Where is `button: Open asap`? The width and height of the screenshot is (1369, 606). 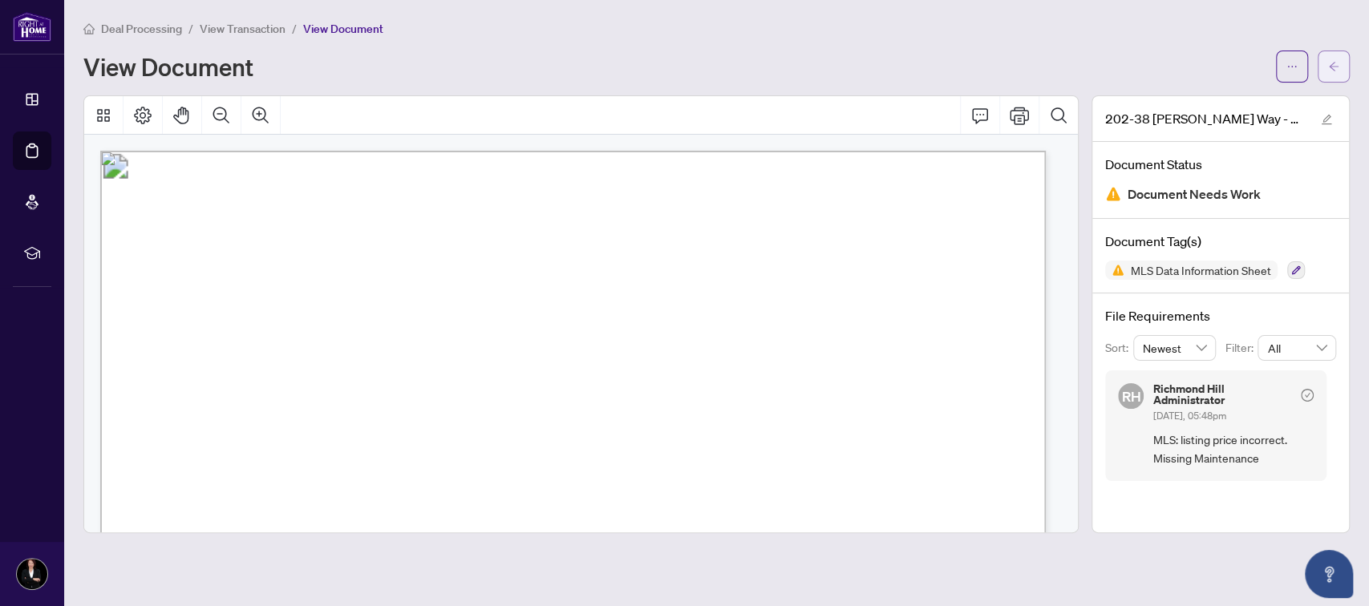
button: Open asap is located at coordinates (1329, 574).